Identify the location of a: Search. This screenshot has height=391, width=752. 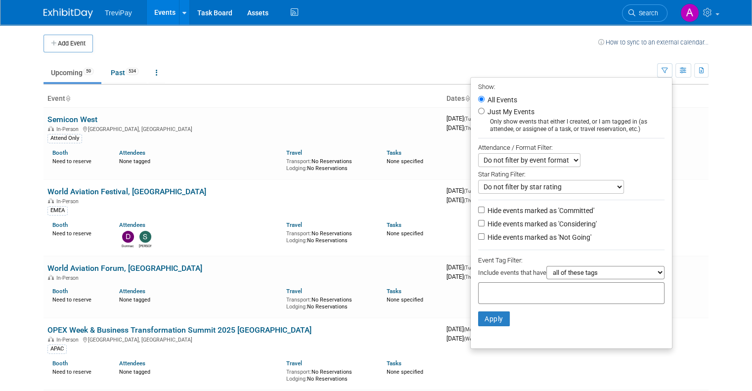
(645, 13).